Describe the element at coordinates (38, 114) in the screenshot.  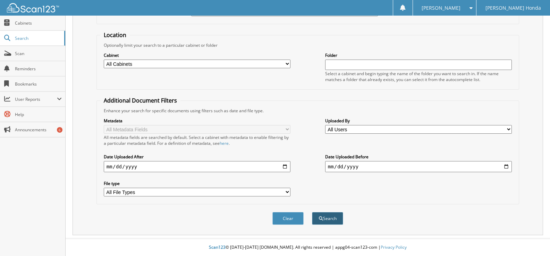
I see `span: Help` at that location.